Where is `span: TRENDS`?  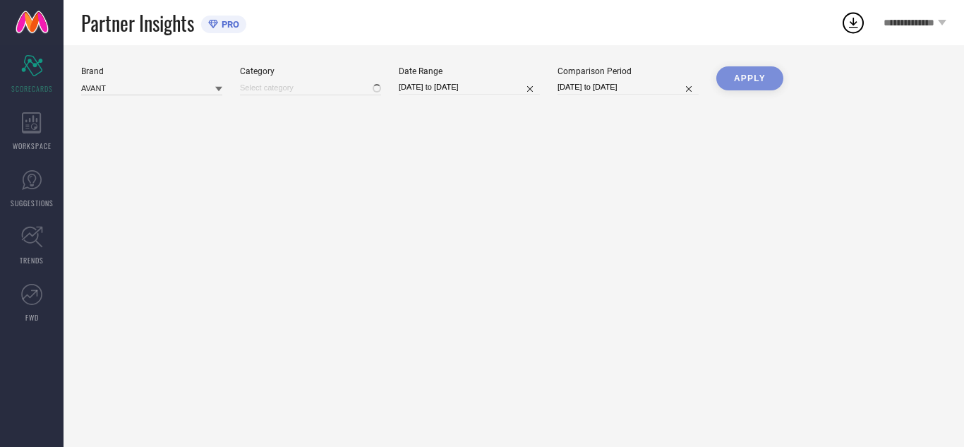
span: TRENDS is located at coordinates (32, 260).